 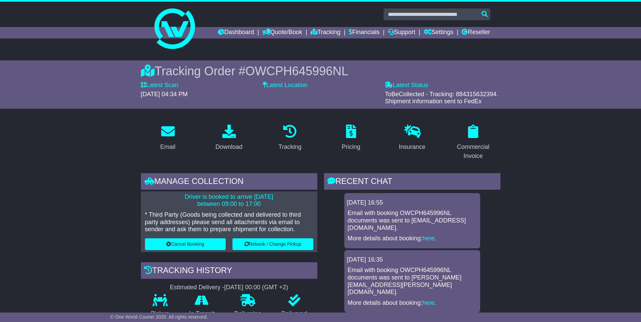 I want to click on a: Pricing, so click(x=351, y=138).